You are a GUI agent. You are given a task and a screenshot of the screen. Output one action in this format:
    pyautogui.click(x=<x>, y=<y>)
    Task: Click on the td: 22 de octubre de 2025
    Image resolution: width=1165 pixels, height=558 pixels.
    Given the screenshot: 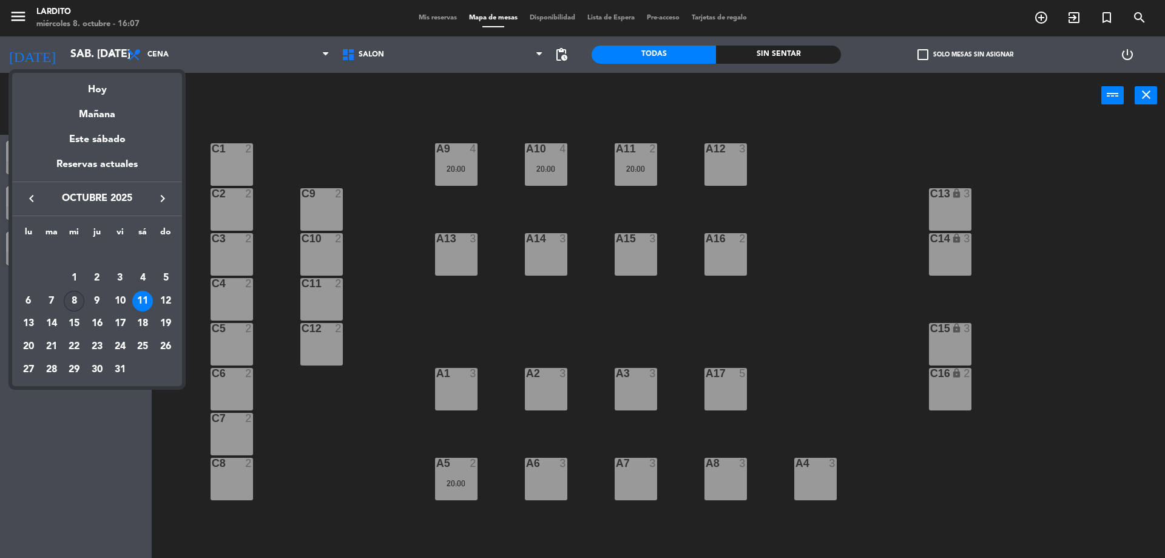 What is the action you would take?
    pyautogui.click(x=74, y=347)
    